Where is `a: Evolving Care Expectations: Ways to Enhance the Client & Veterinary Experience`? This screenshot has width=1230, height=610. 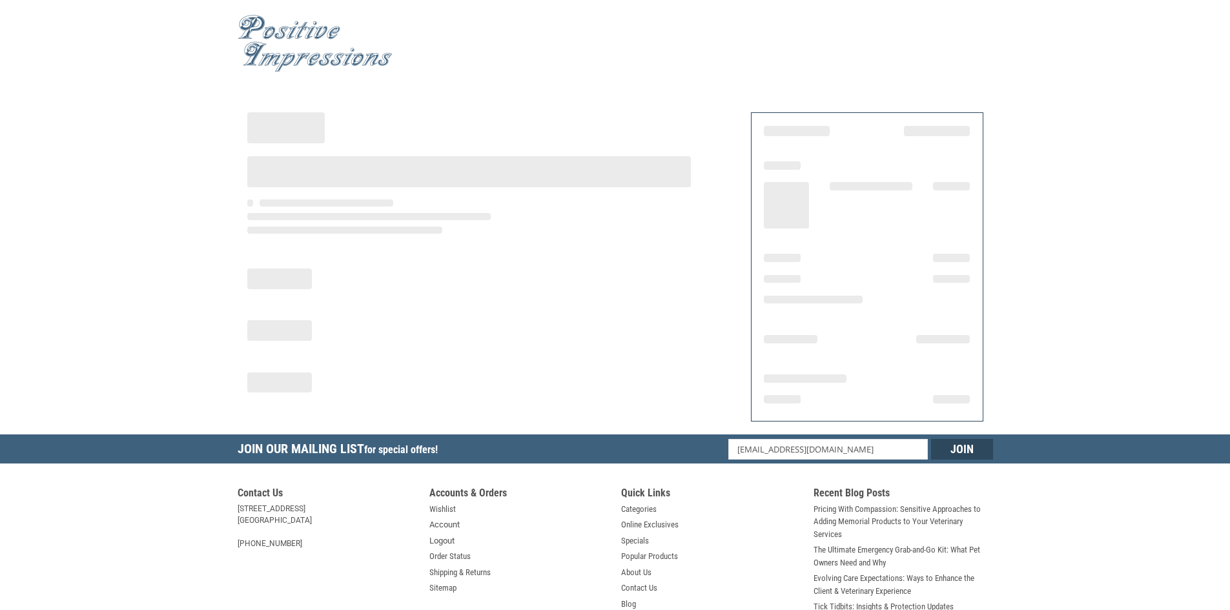 a: Evolving Care Expectations: Ways to Enhance the Client & Veterinary Experience is located at coordinates (903, 584).